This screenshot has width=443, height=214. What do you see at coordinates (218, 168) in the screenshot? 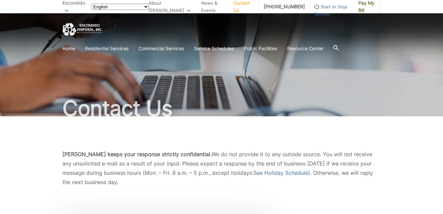
I see `span: We do not provide it to any outside source. You will not receive any unsolicited e-mail as a resu...` at bounding box center [218, 168].